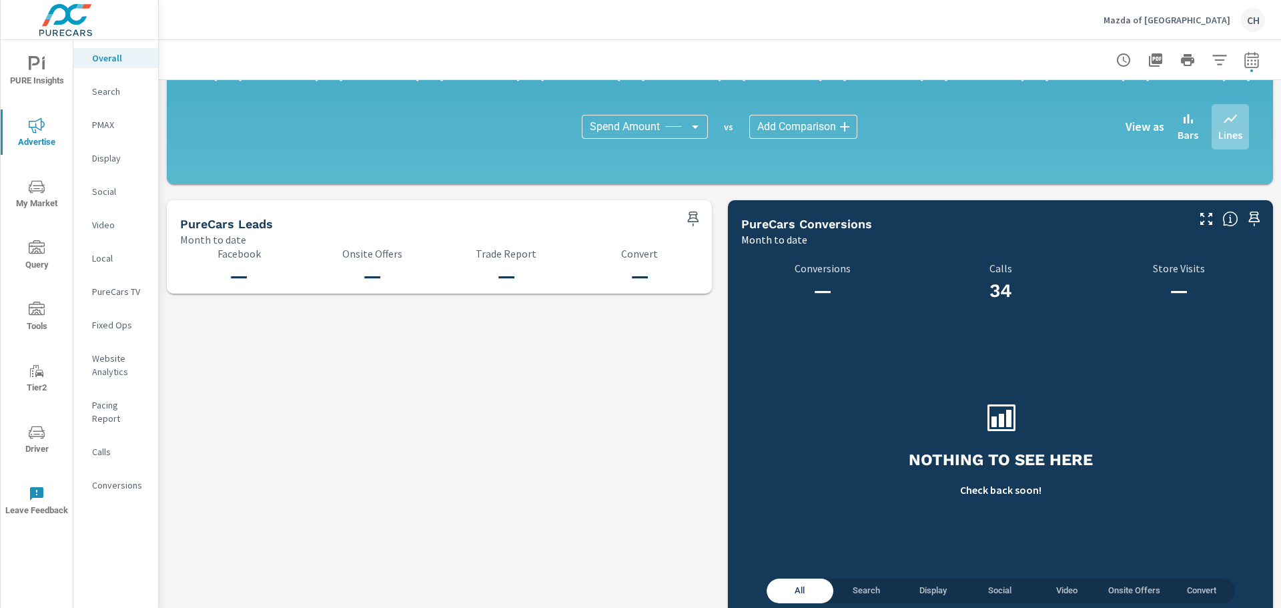 This screenshot has width=1281, height=608. Describe the element at coordinates (1220, 60) in the screenshot. I see `button: Apply Filters` at that location.